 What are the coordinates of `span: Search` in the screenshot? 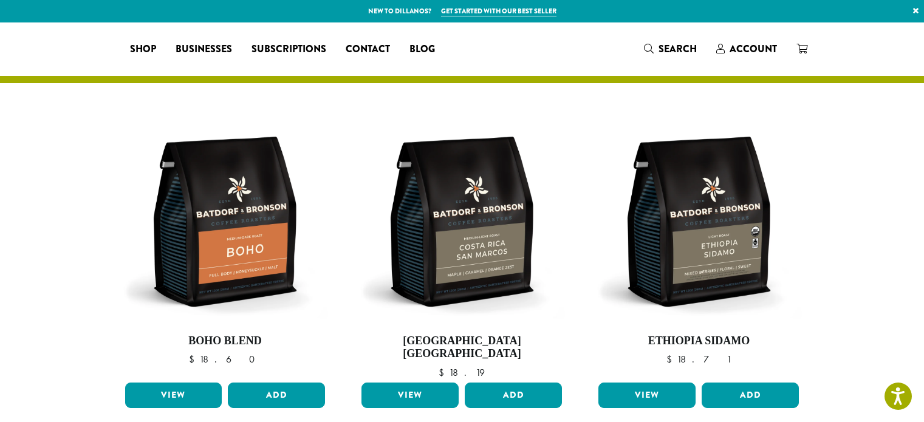 It's located at (677, 49).